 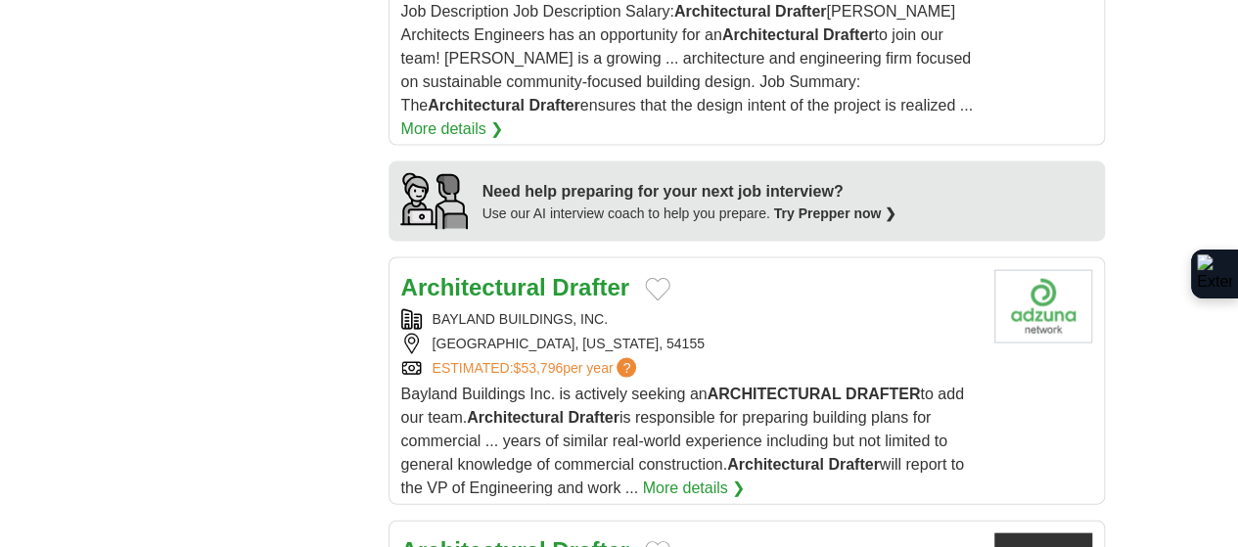 I want to click on div: BAYLAND BUILDINGS, INC., so click(x=690, y=319).